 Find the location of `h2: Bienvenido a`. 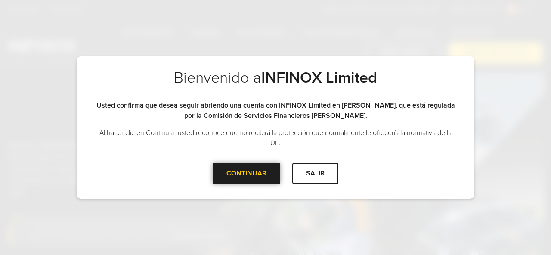

h2: Bienvenido a is located at coordinates (276, 84).